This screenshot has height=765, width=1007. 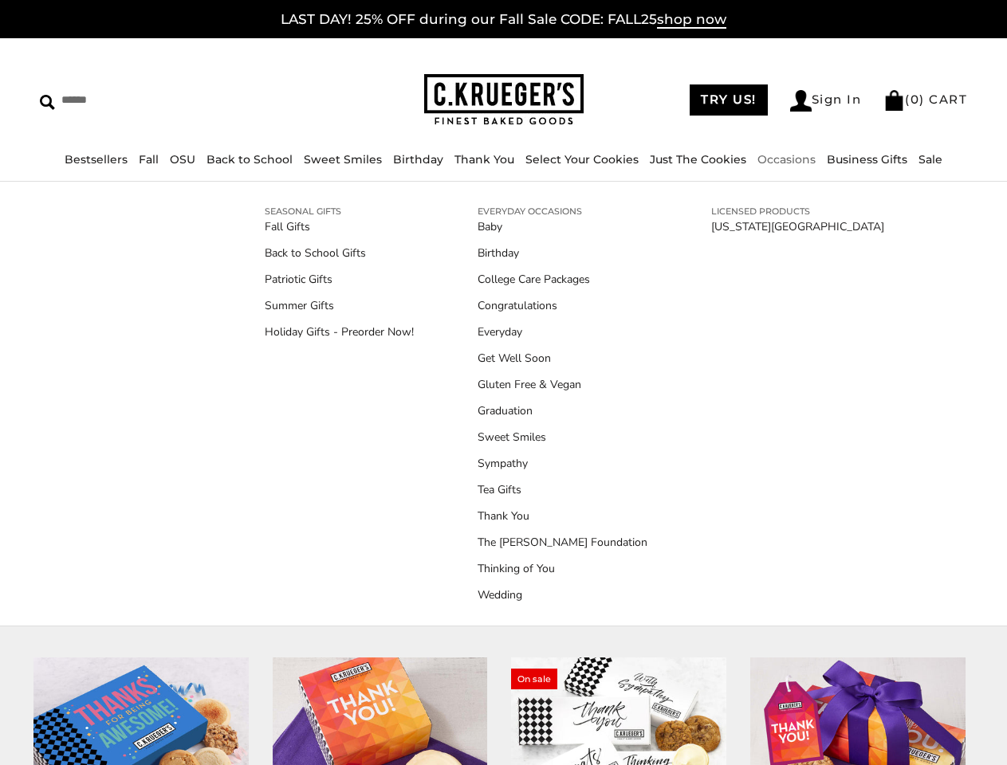 I want to click on a: College Care Packages, so click(x=562, y=279).